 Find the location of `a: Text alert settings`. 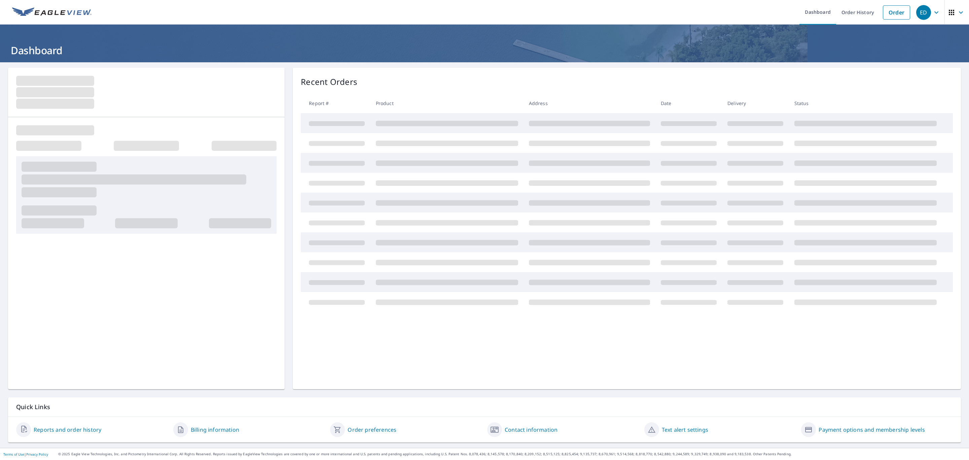

a: Text alert settings is located at coordinates (685, 429).